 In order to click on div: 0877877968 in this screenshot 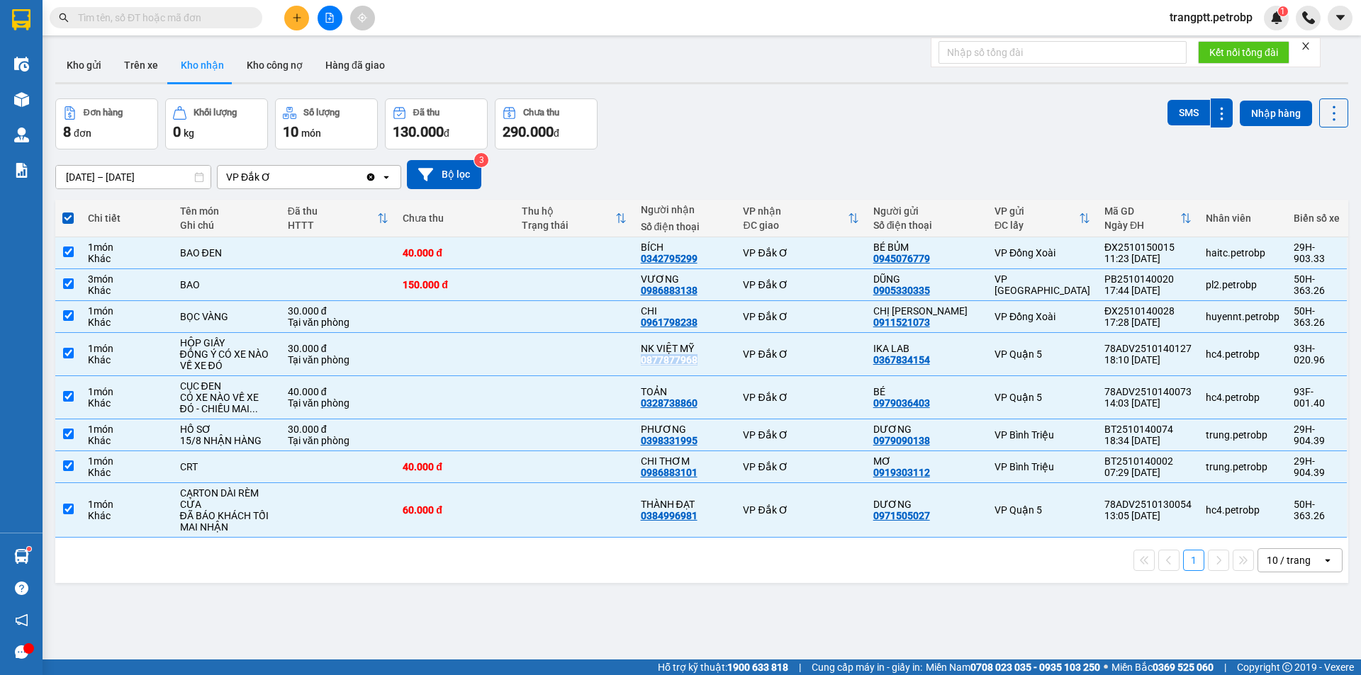, I will do `click(669, 360)`.